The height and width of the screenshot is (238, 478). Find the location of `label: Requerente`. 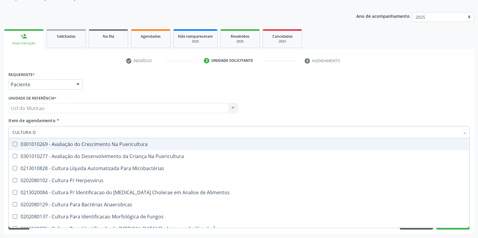

label: Requerente is located at coordinates (21, 75).